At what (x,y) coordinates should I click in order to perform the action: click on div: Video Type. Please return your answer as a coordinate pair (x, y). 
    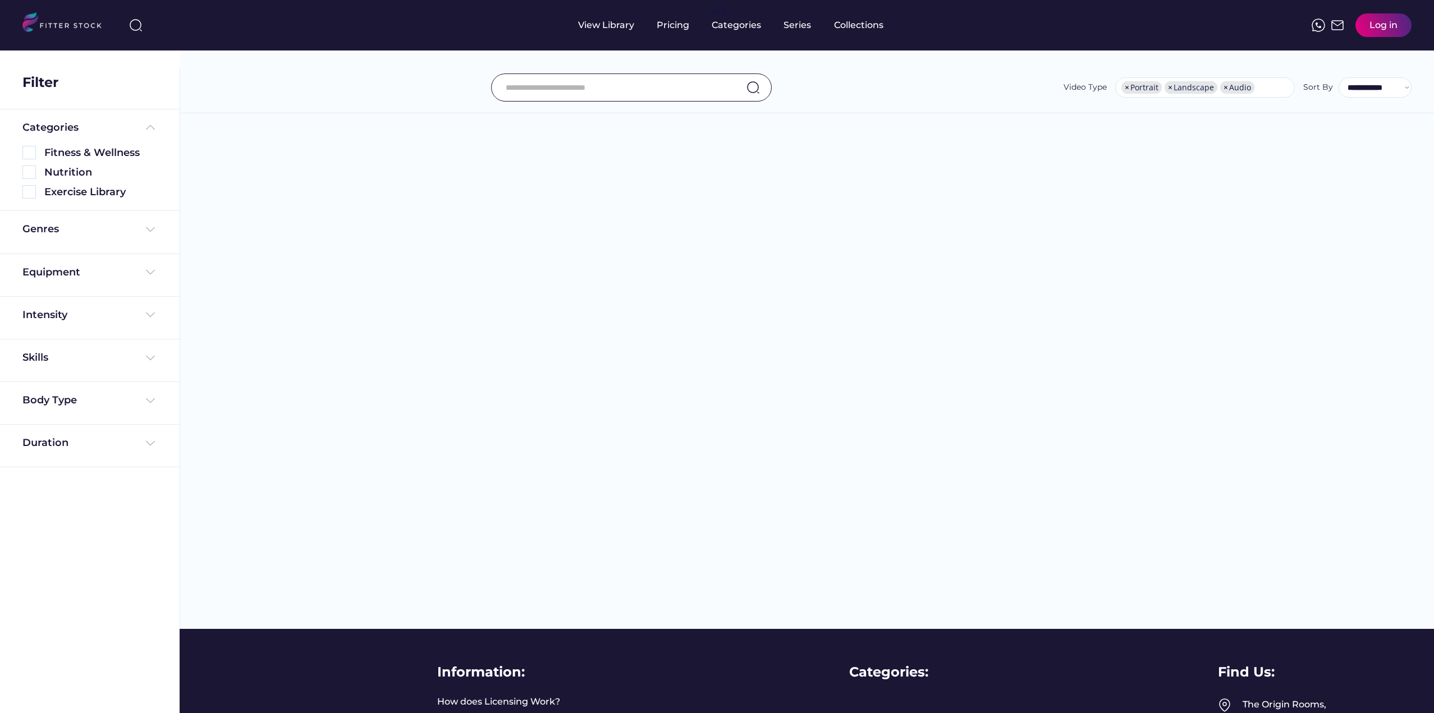
    Looking at the image, I should click on (1085, 88).